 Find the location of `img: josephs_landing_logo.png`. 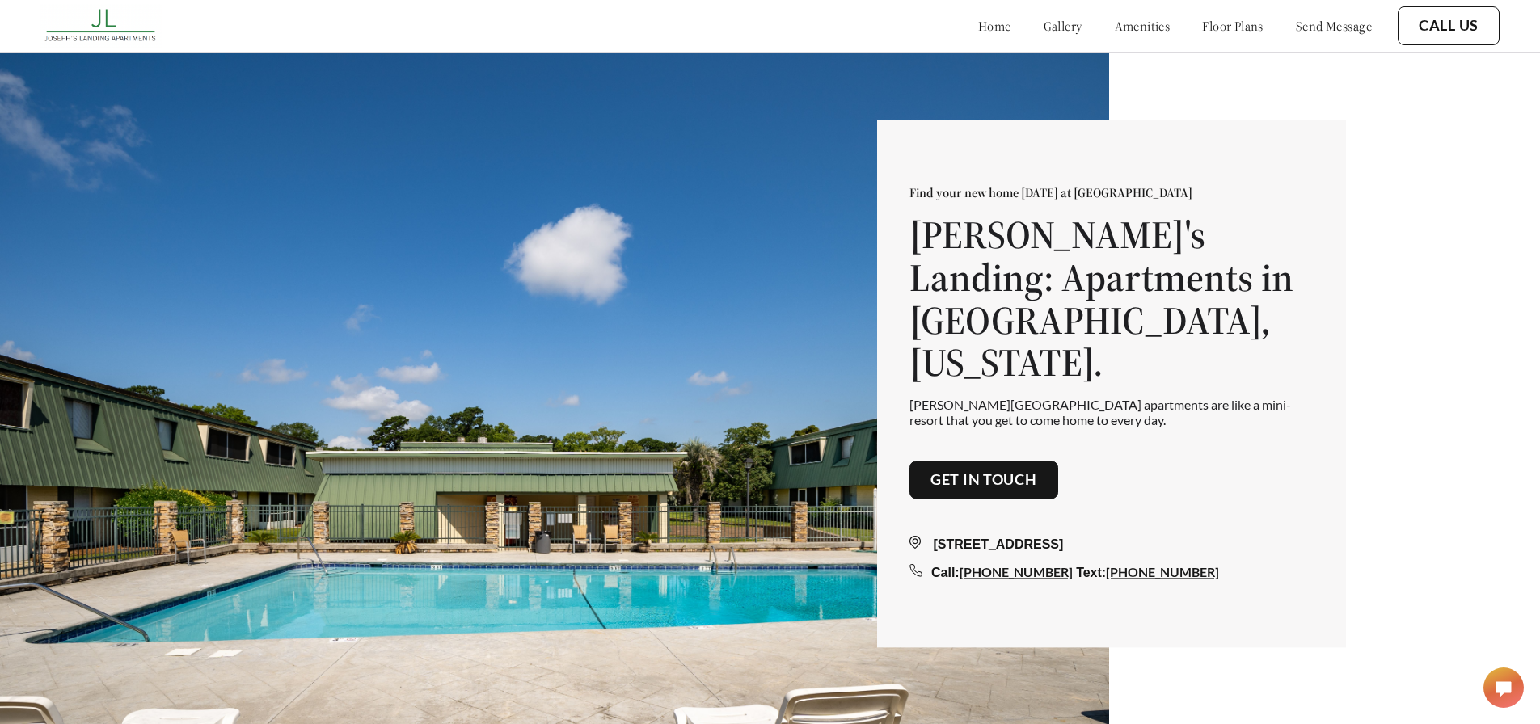

img: josephs_landing_logo.png is located at coordinates (101, 26).